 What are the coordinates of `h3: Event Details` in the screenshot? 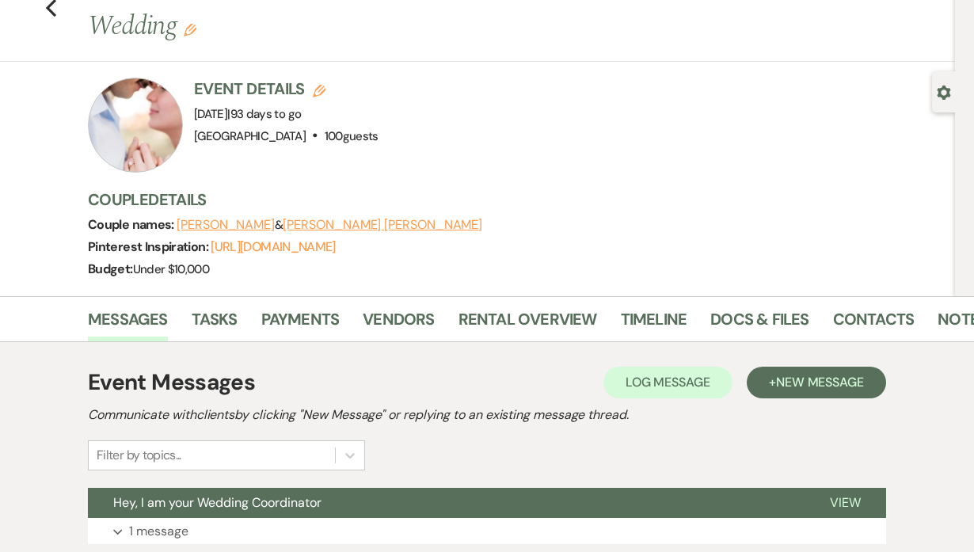 It's located at (286, 89).